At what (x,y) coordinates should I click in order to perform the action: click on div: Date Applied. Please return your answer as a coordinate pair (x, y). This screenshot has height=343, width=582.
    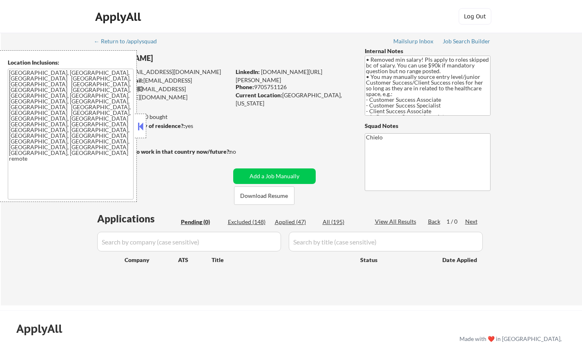
    Looking at the image, I should click on (460, 260).